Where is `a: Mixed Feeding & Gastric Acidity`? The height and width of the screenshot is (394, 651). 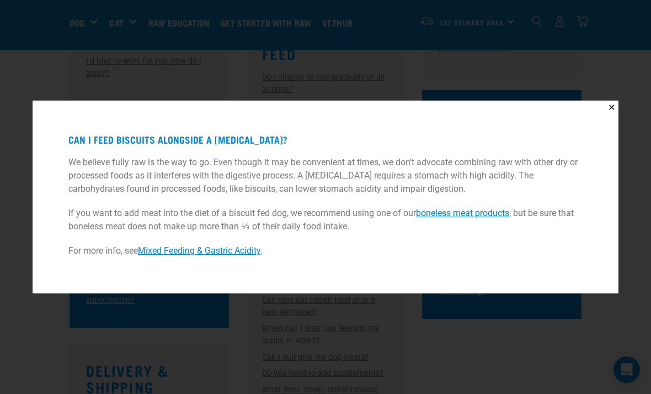 a: Mixed Feeding & Gastric Acidity is located at coordinates (199, 250).